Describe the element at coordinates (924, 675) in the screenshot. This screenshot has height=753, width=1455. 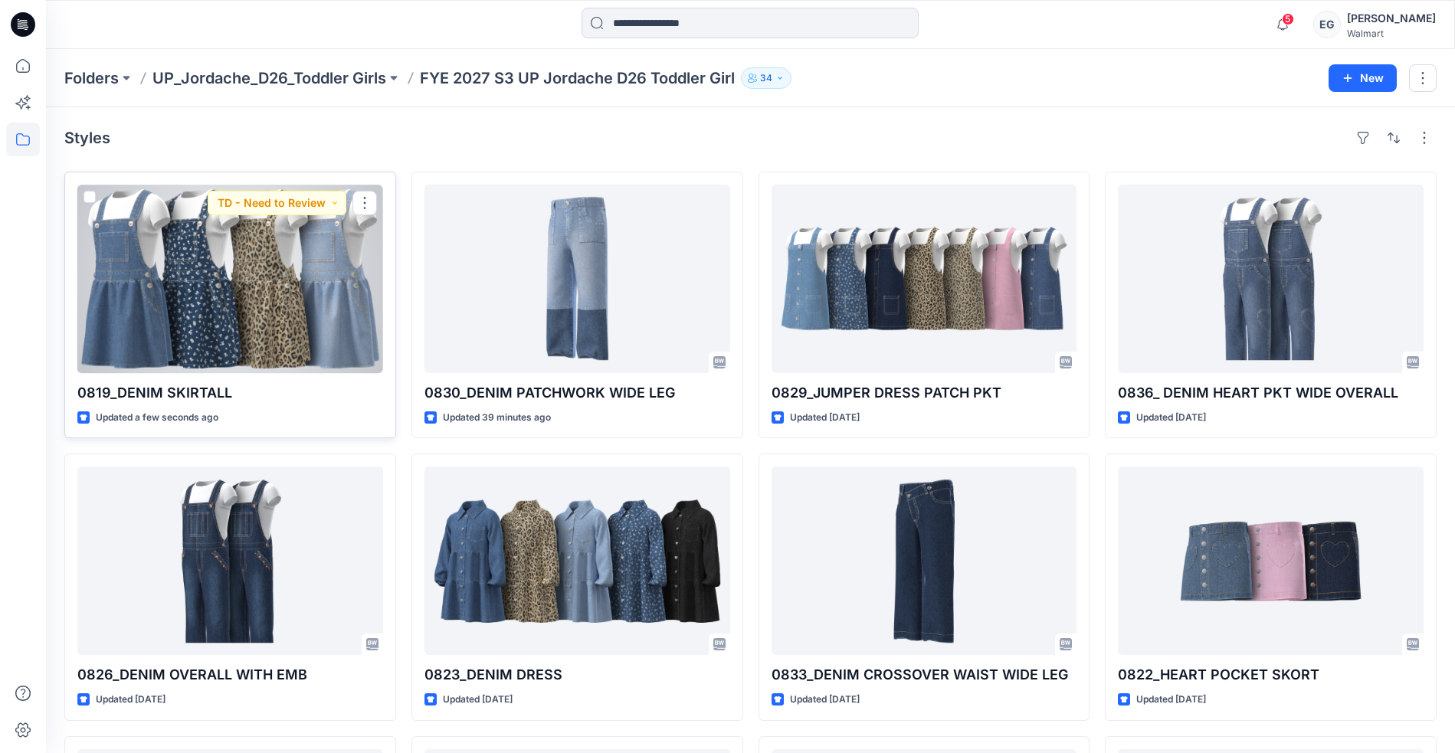
I see `p: 0833_DENIM CROSSOVER WAIST WIDE LEG` at that location.